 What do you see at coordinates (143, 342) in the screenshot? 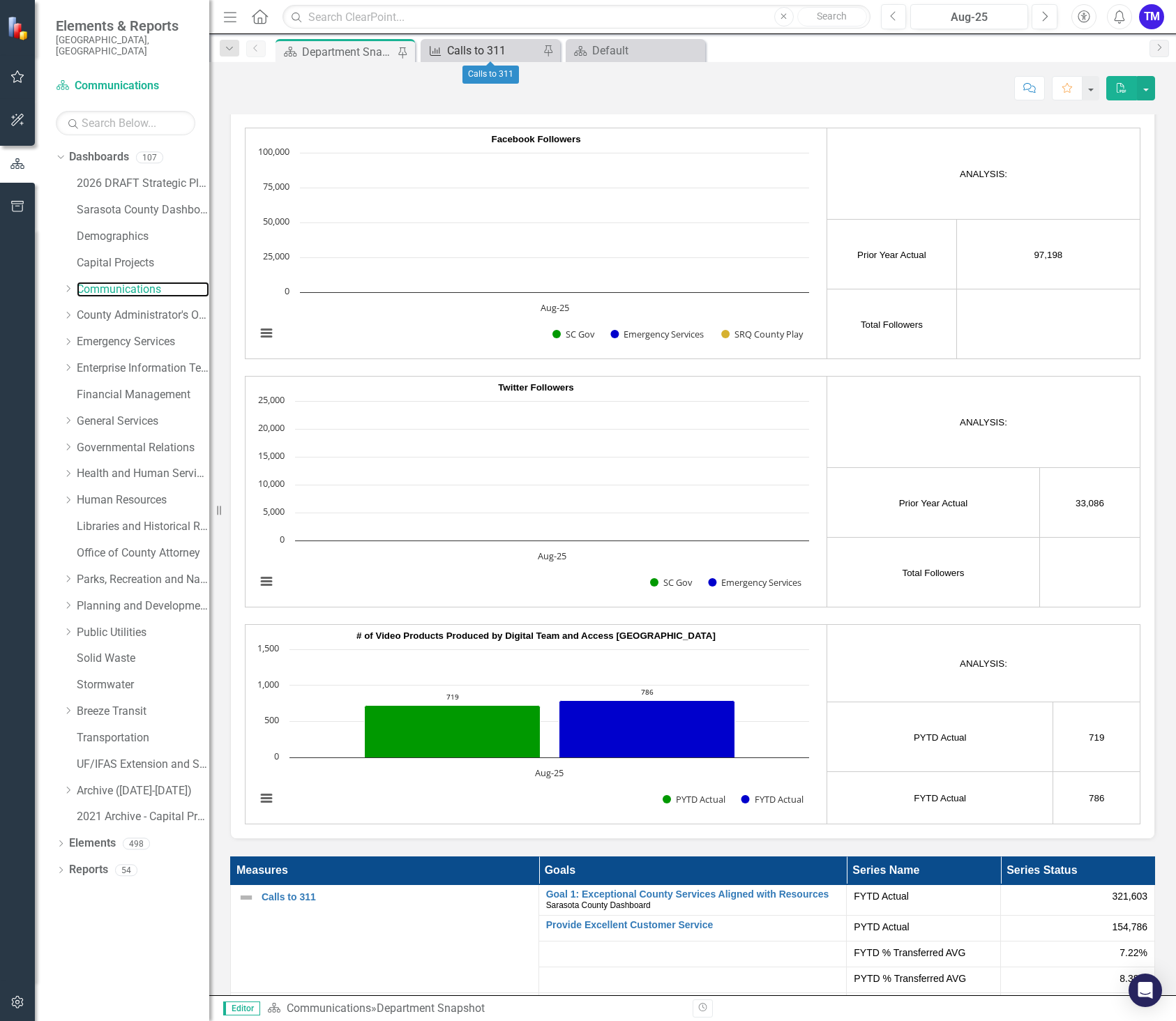
I see `a: Emergency Services` at bounding box center [143, 342].